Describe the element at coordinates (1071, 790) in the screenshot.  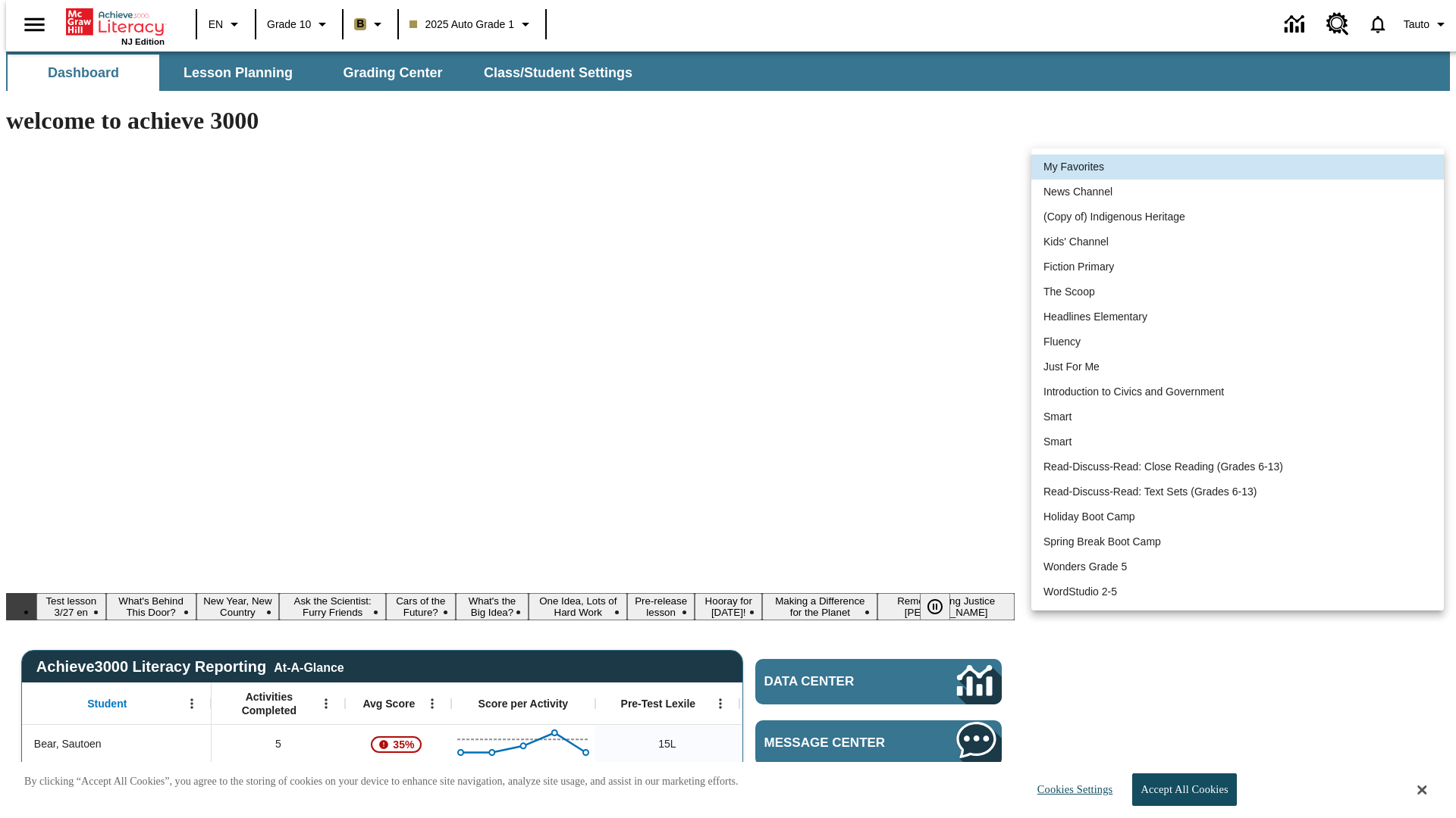
I see `button: Cookies Settings` at that location.